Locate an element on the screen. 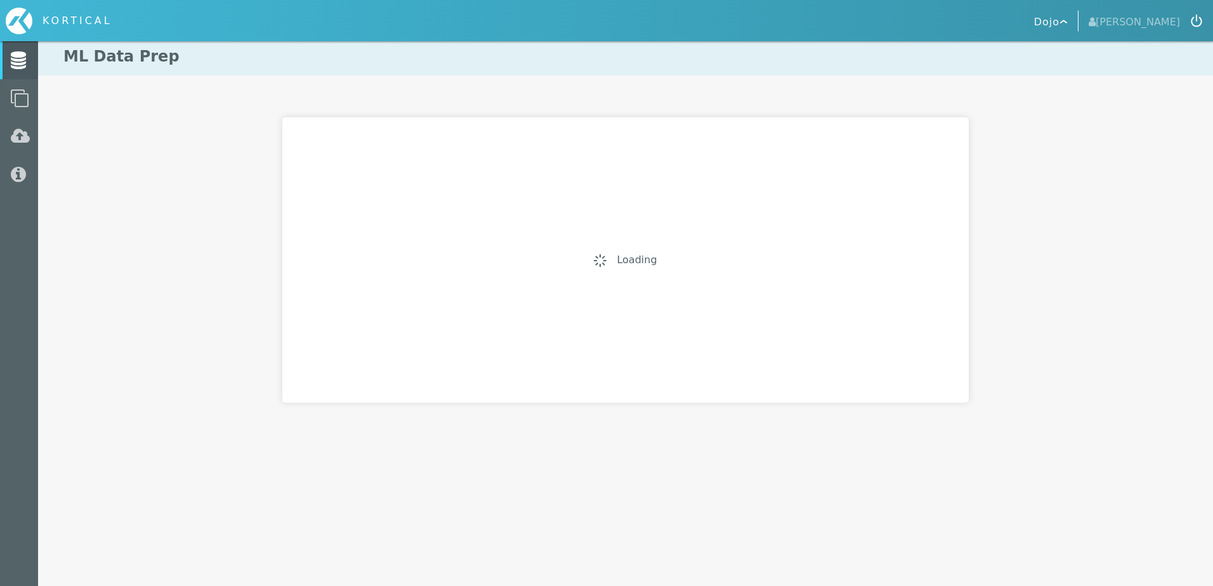 The width and height of the screenshot is (1213, 586). h1: ML Data Prep is located at coordinates (626, 56).